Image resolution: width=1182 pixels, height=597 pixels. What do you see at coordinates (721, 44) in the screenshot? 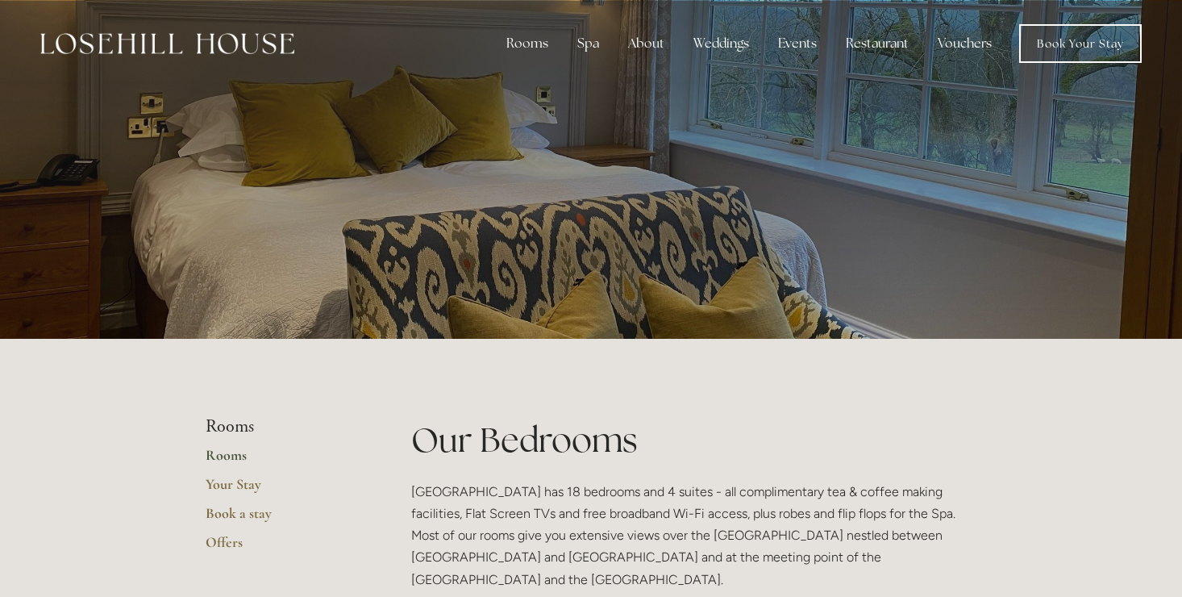
I see `div: Weddings` at bounding box center [721, 44].